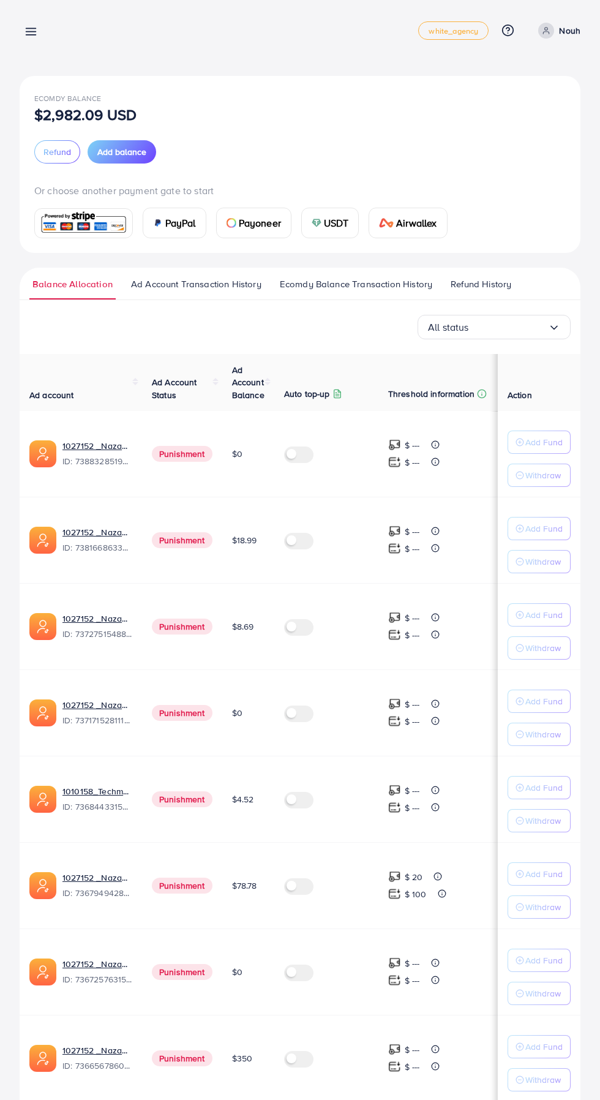 The image size is (600, 1100). Describe the element at coordinates (254, 223) in the screenshot. I see `a: cardPayoneer` at that location.